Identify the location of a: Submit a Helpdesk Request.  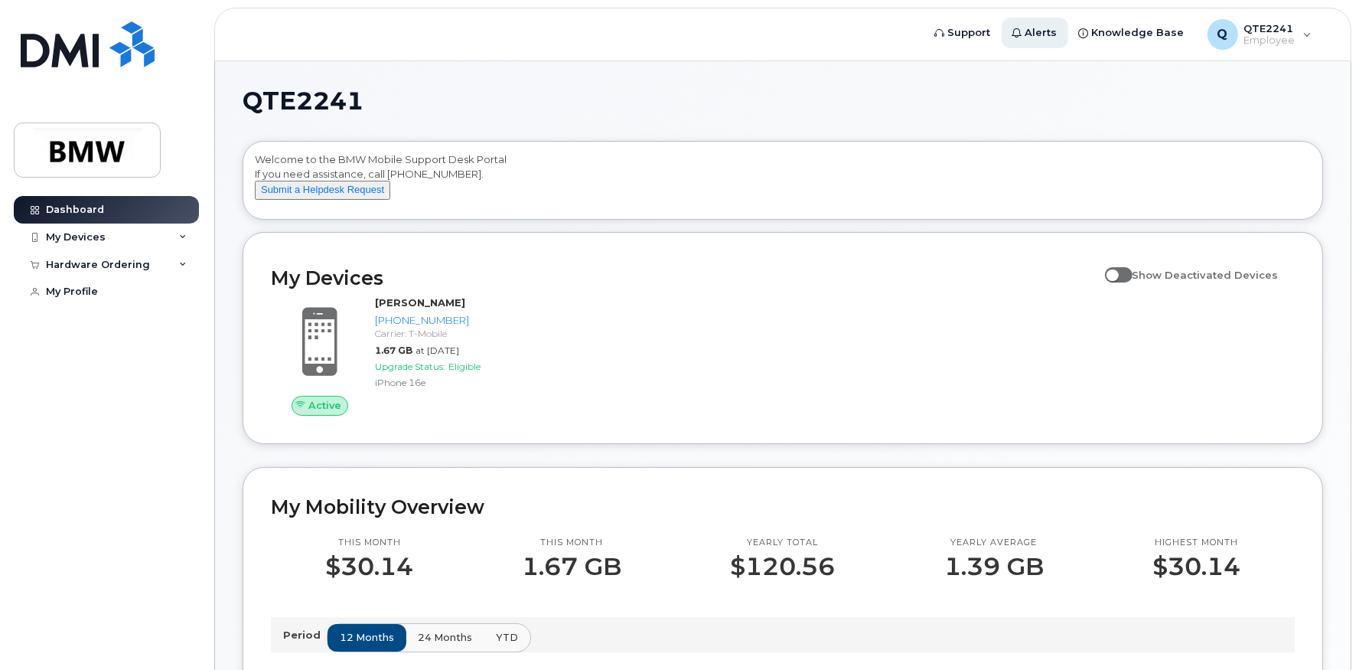
(322, 189).